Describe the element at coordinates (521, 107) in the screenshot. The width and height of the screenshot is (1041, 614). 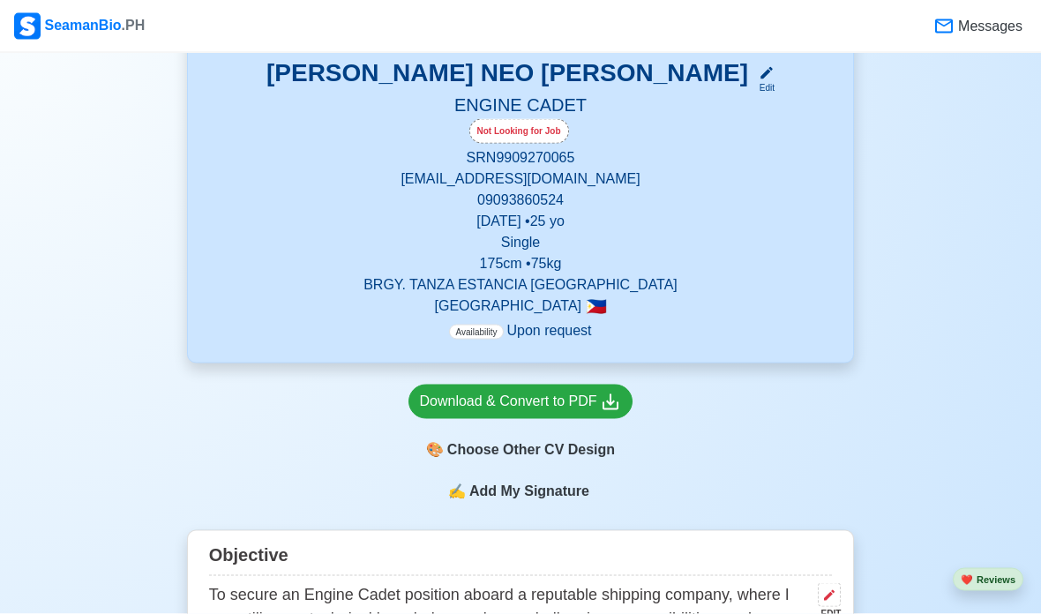
I see `h5: ENGINE CADET` at that location.